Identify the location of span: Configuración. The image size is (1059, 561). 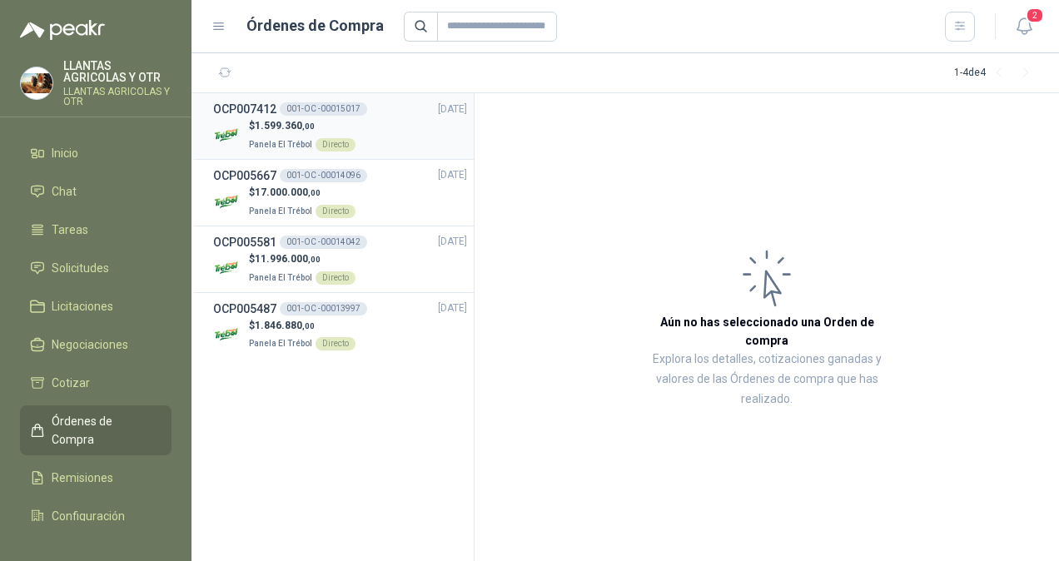
(88, 516).